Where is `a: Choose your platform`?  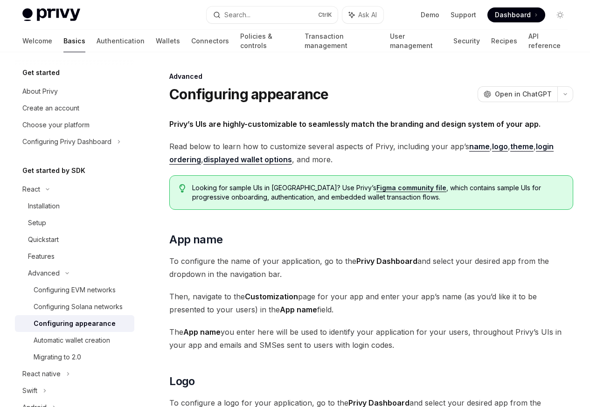
a: Choose your platform is located at coordinates (75, 125).